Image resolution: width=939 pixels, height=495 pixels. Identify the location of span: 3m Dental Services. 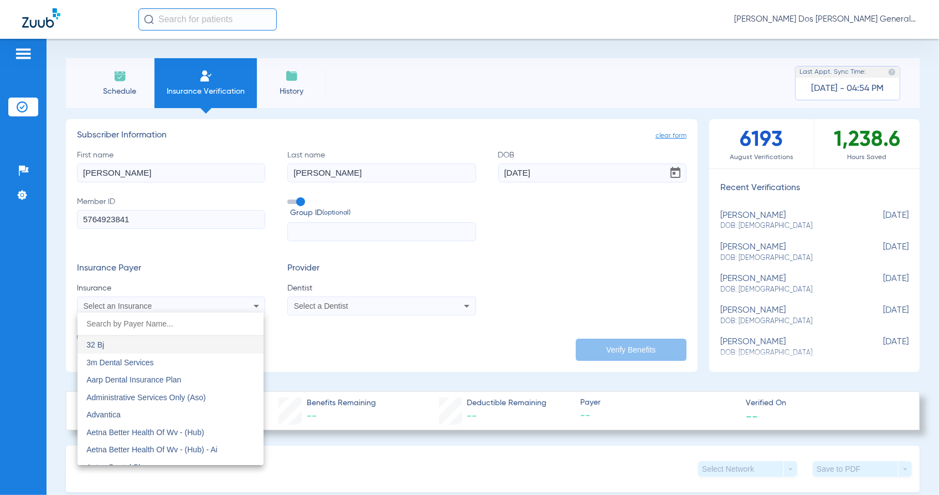
(120, 362).